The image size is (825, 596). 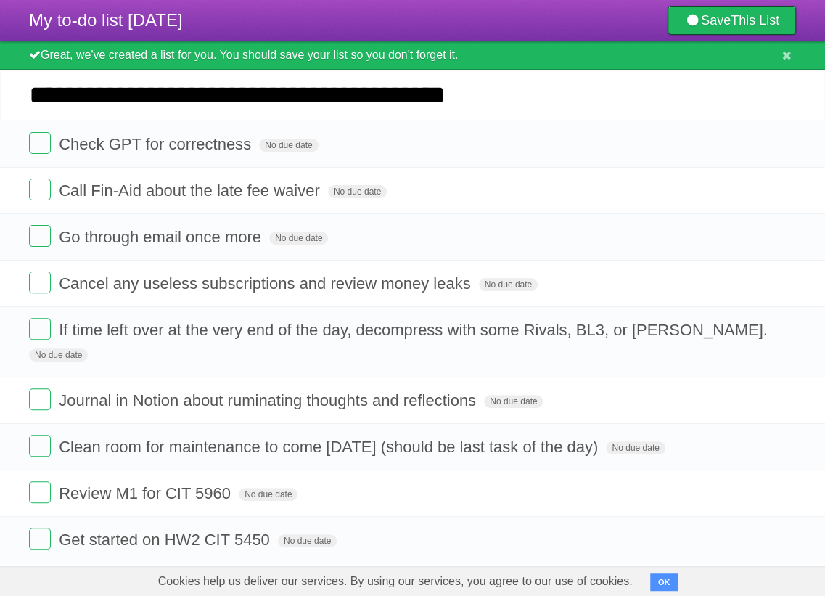 I want to click on span: Cookies help us deliver our services. By using our services, you agree to our use of cookies., so click(x=396, y=581).